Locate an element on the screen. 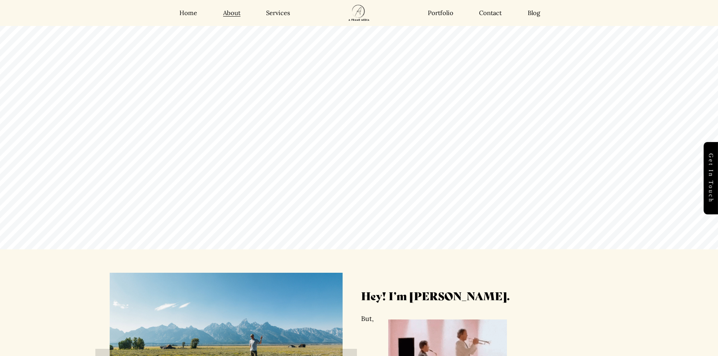  a: Get in touch is located at coordinates (711, 178).